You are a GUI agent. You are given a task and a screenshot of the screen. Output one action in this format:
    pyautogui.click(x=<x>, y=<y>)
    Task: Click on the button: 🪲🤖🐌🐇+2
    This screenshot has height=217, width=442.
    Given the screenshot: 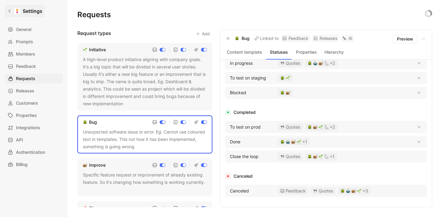 What is the action you would take?
    pyautogui.click(x=321, y=63)
    